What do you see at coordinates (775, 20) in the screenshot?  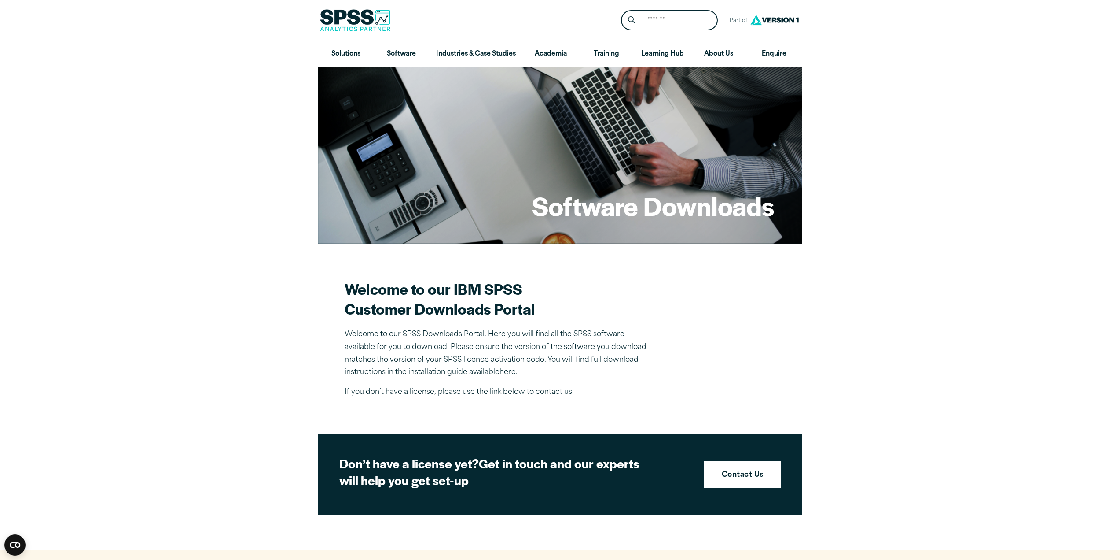 I see `img: Version1 Logo` at bounding box center [775, 20].